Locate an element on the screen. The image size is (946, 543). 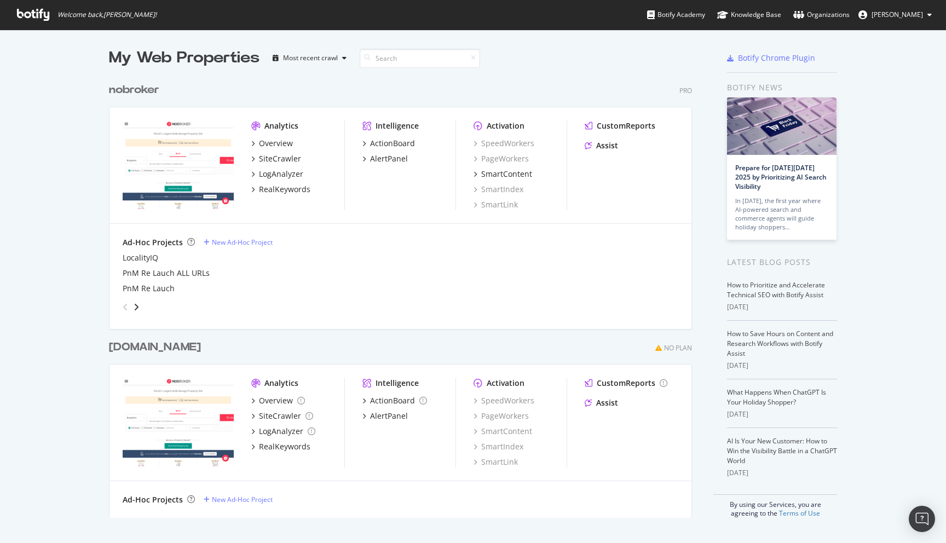
img: nobrokersecondary.com is located at coordinates (178, 422).